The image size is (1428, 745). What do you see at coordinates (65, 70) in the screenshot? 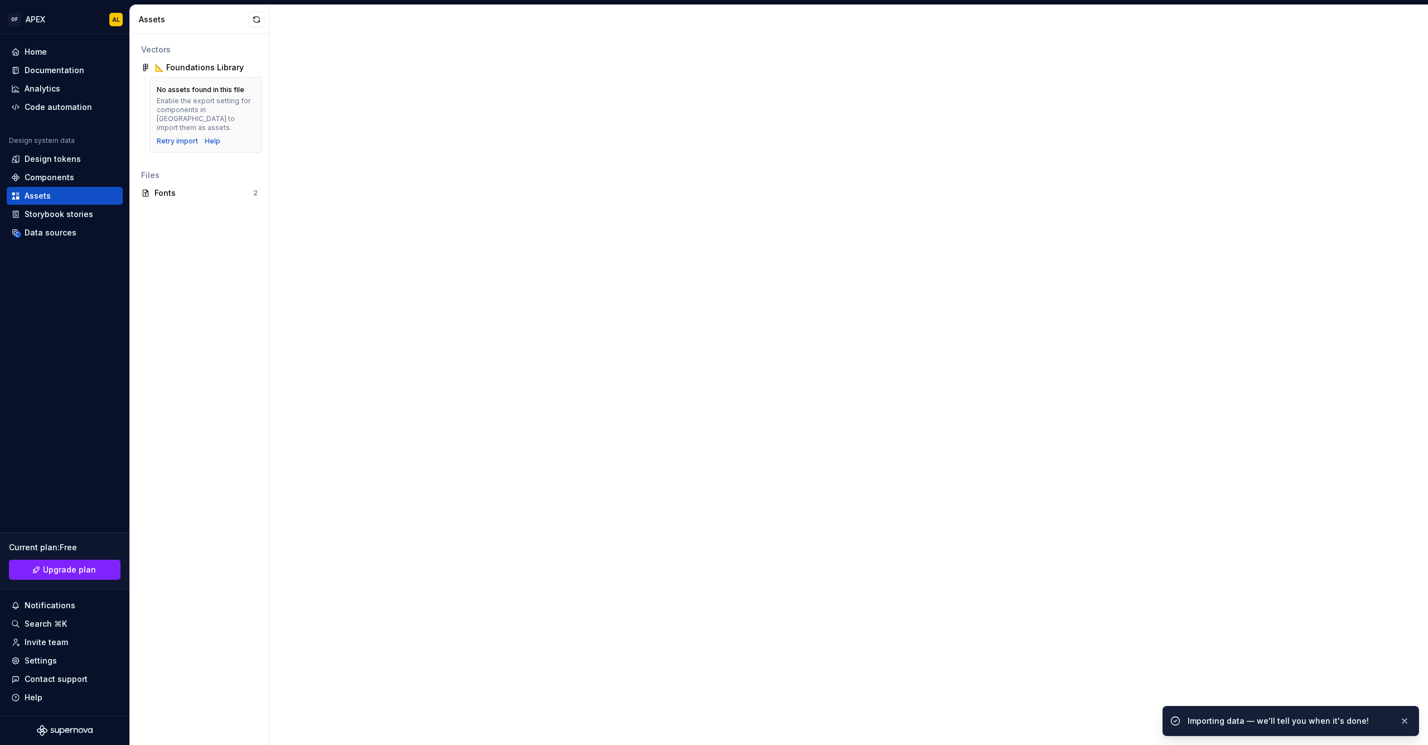
I see `a: Documentation` at bounding box center [65, 70].